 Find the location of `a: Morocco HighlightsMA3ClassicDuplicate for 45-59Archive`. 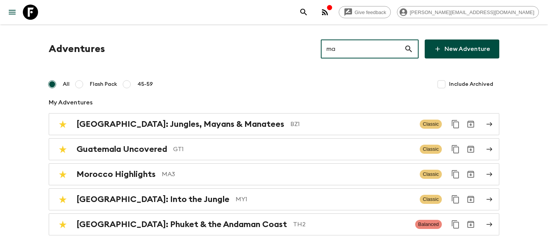

a: Morocco HighlightsMA3ClassicDuplicate for 45-59Archive is located at coordinates (274, 175).